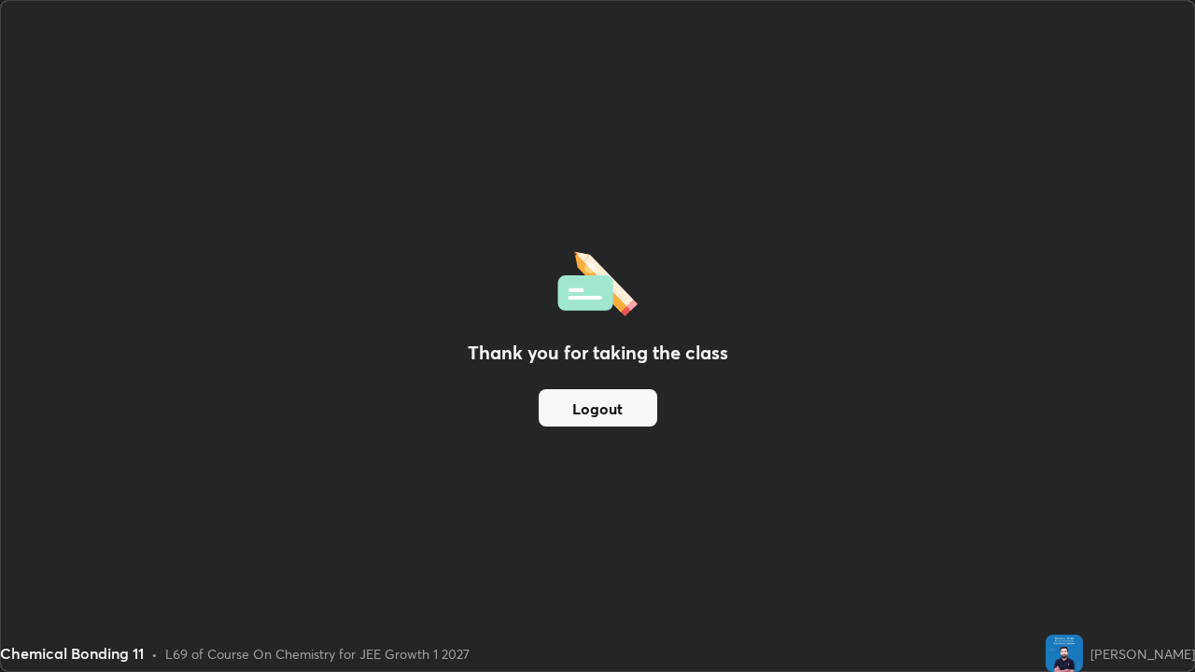 The height and width of the screenshot is (672, 1195). What do you see at coordinates (597, 353) in the screenshot?
I see `h2: Thank you for taking the class` at bounding box center [597, 353].